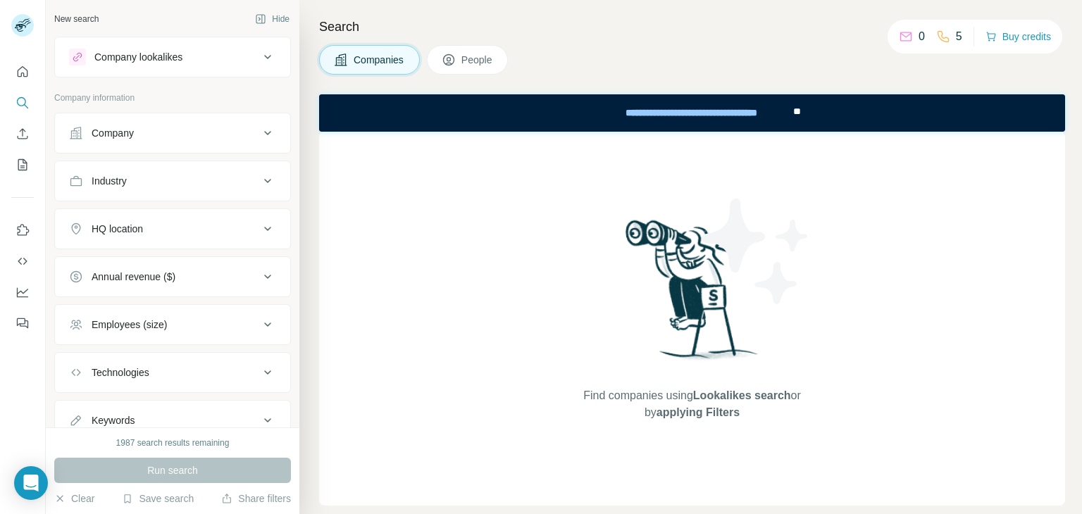 The height and width of the screenshot is (514, 1082). I want to click on img: Surfe Illustration - Woman searching with binoculars, so click(693, 294).